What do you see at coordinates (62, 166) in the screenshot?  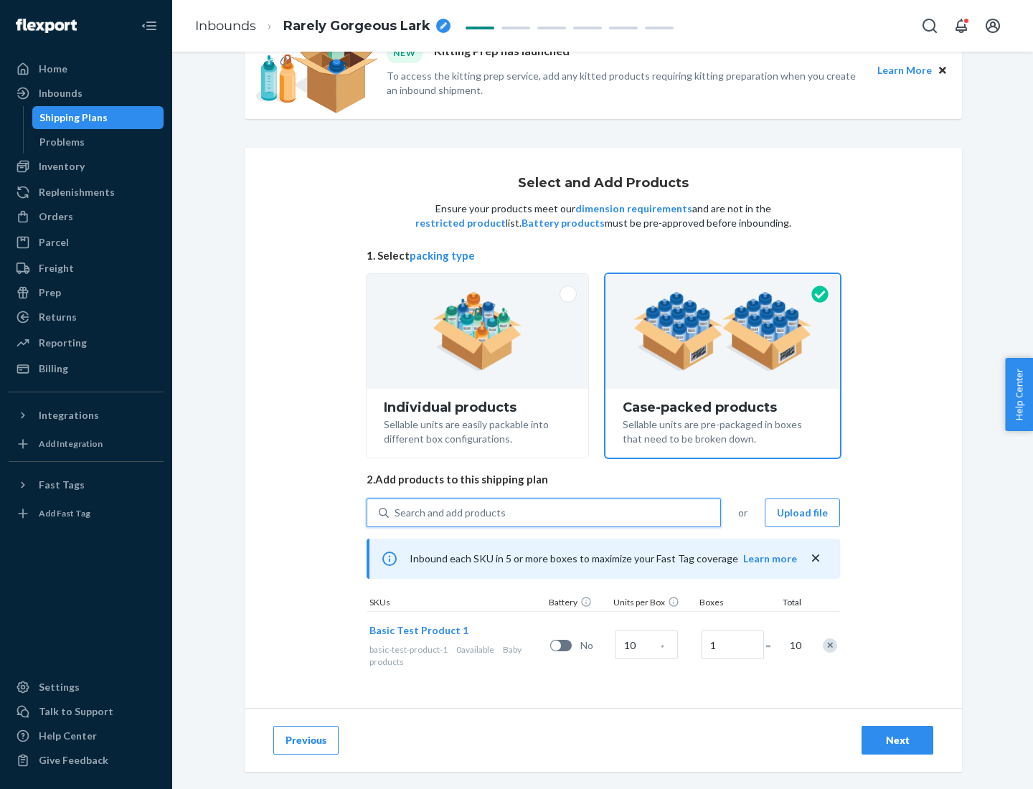 I see `div: Inventory` at bounding box center [62, 166].